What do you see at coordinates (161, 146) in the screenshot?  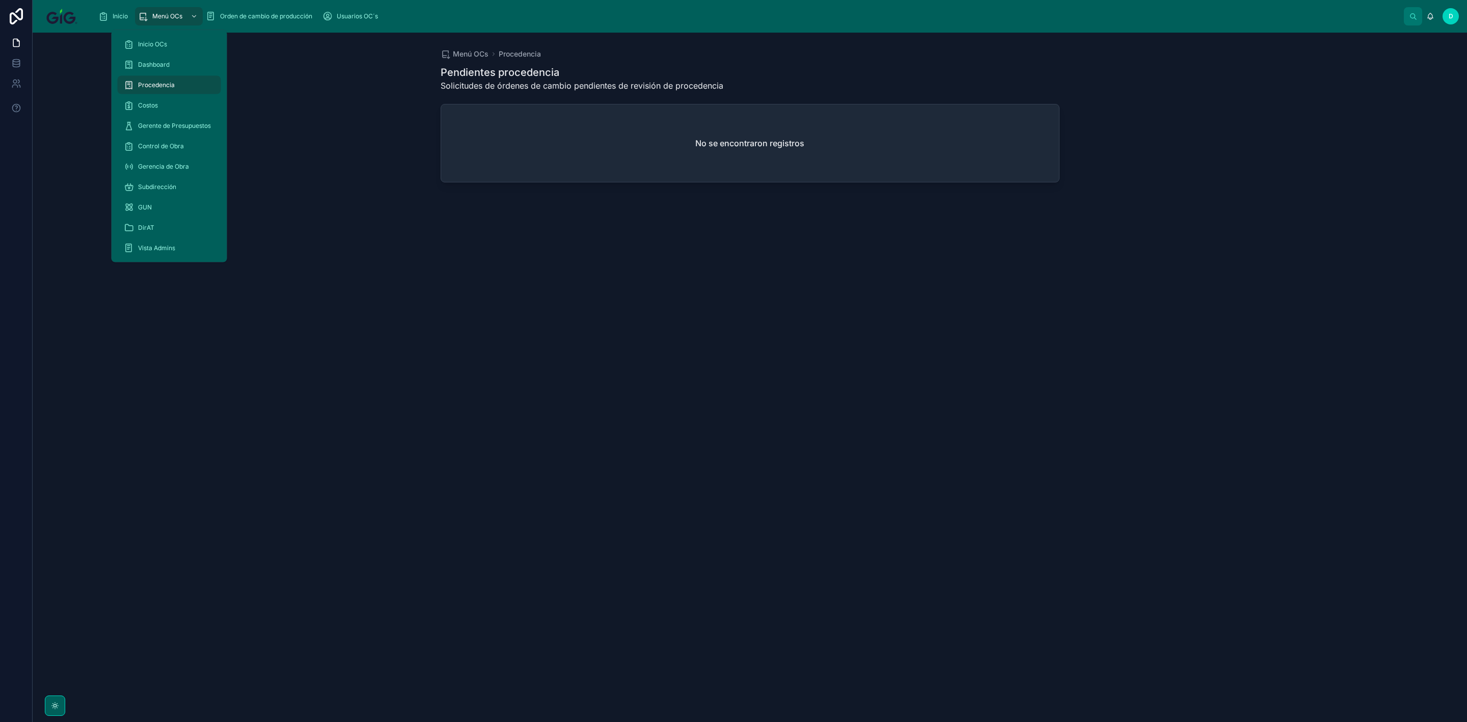 I see `span: Control de Obra` at bounding box center [161, 146].